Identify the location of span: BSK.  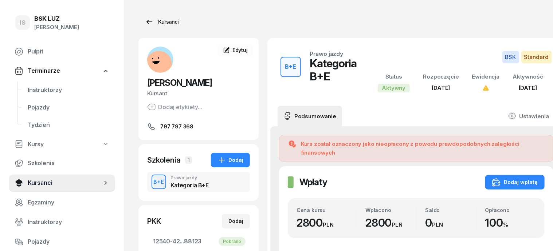
(510, 57).